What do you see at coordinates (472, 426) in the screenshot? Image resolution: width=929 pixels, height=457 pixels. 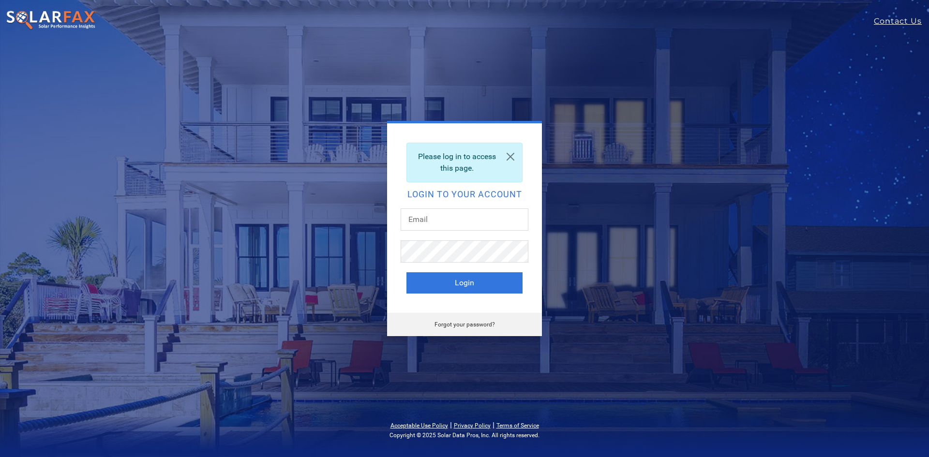 I see `a: Privacy Policy` at bounding box center [472, 426].